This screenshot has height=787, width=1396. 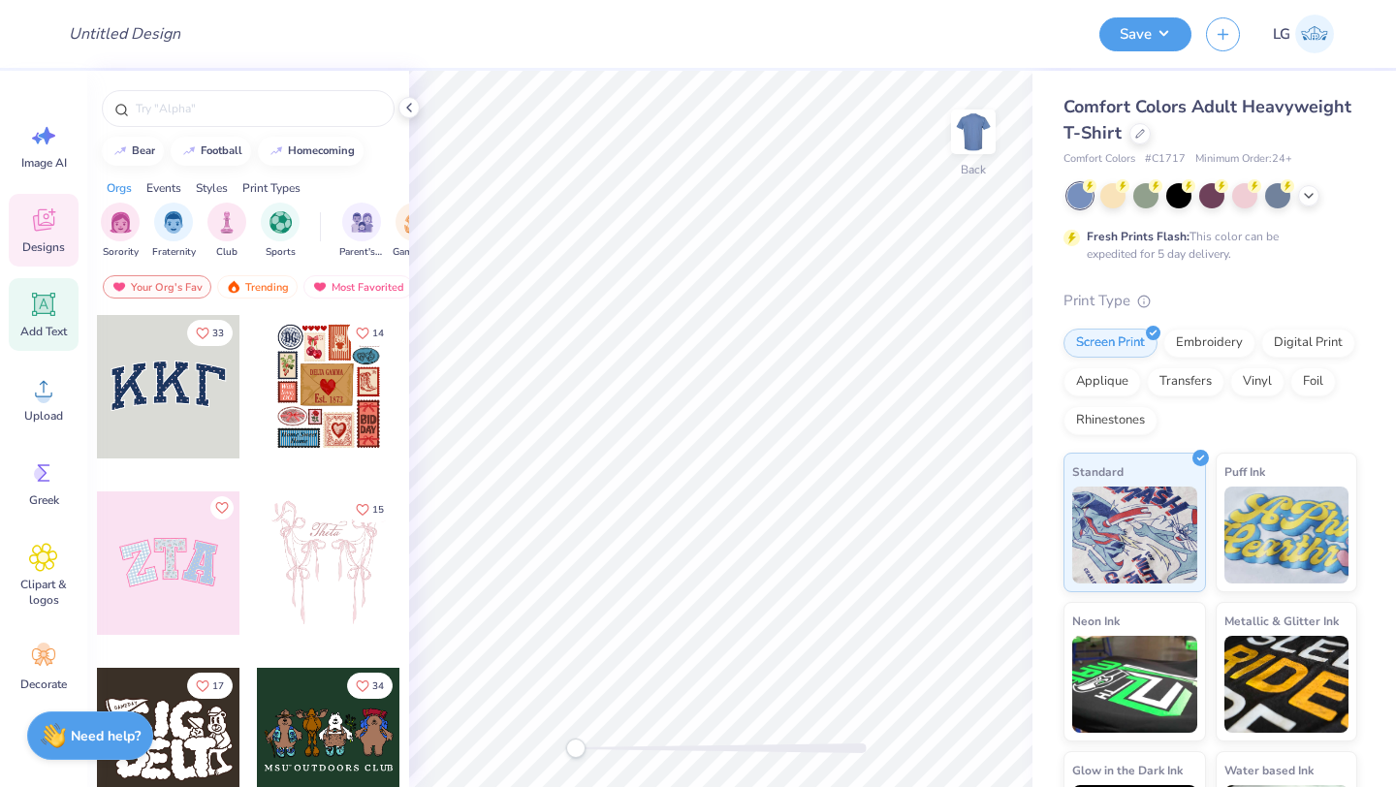 What do you see at coordinates (1287, 685) in the screenshot?
I see `img: Metallic & Glitter Ink` at bounding box center [1287, 685].